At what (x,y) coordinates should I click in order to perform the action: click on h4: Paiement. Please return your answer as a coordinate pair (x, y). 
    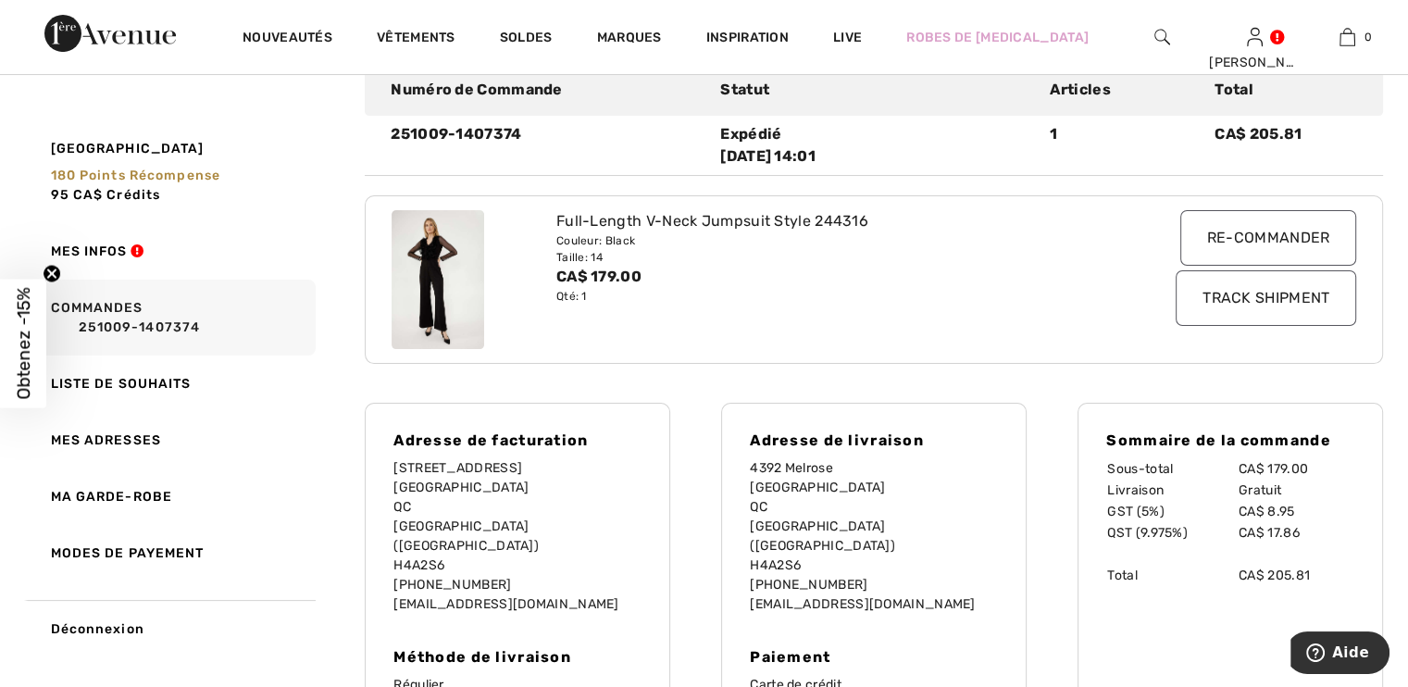
    Looking at the image, I should click on (874, 656).